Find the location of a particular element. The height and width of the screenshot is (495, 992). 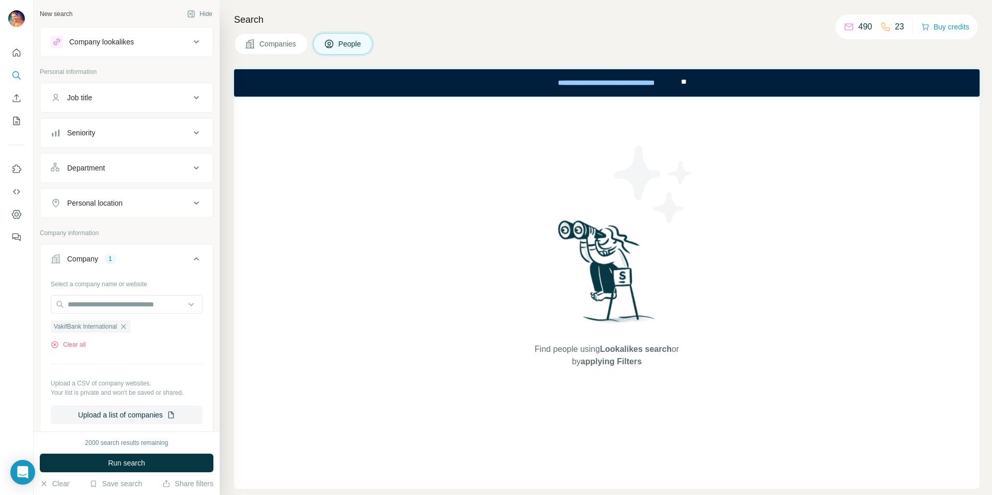

p: Personal information is located at coordinates (127, 72).